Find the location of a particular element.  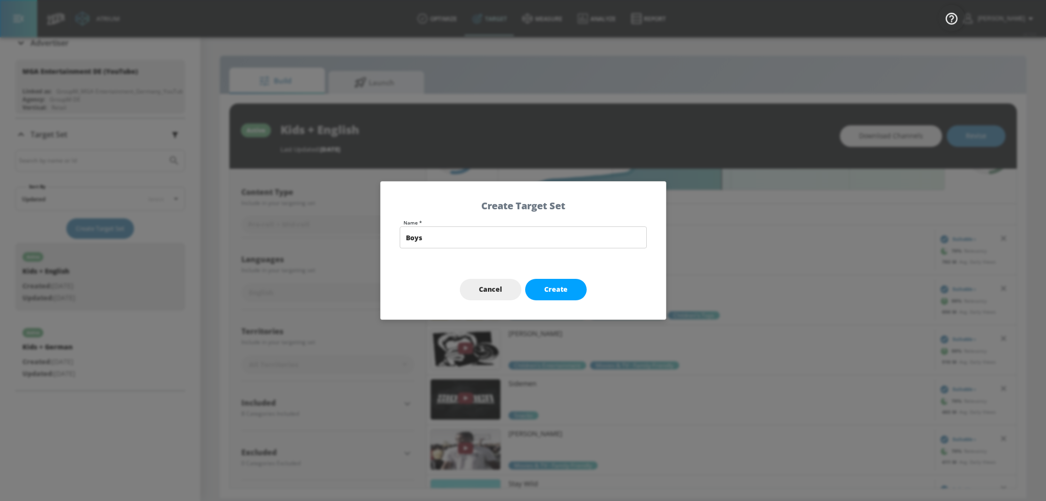

button: Open Resource Center is located at coordinates (952, 18).